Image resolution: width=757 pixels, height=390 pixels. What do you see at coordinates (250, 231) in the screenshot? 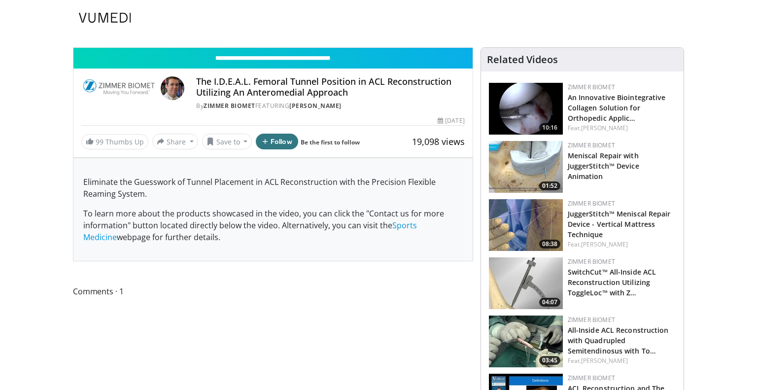
I see `a: Sports Medicine` at bounding box center [250, 231].